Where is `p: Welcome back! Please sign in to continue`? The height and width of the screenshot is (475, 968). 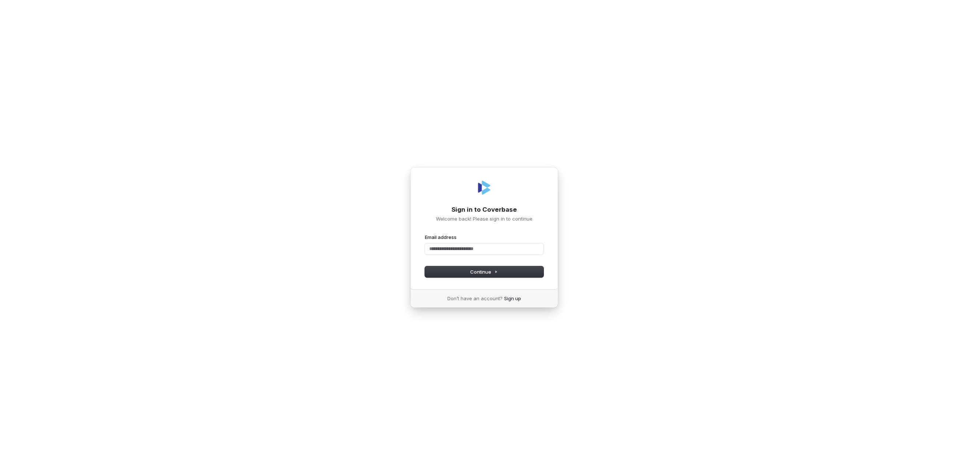
p: Welcome back! Please sign in to continue is located at coordinates (484, 219).